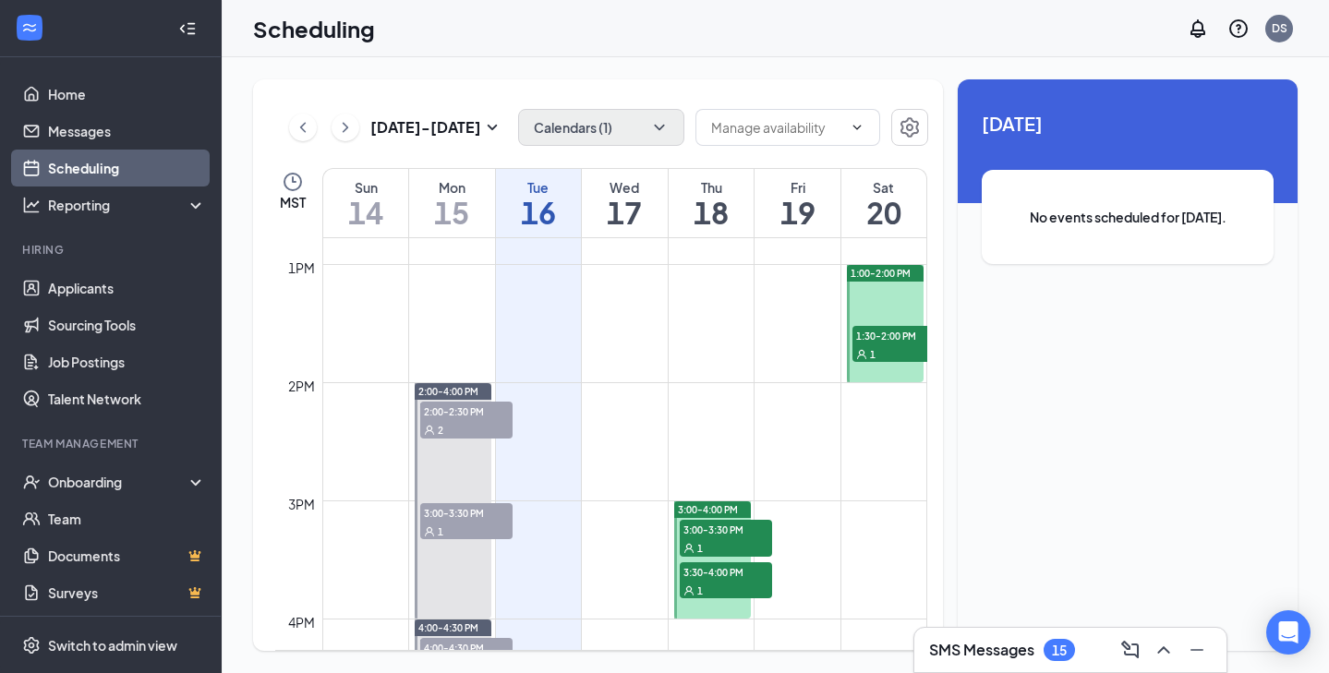 The width and height of the screenshot is (1329, 673). What do you see at coordinates (126, 325) in the screenshot?
I see `a: Sourcing Tools` at bounding box center [126, 325].